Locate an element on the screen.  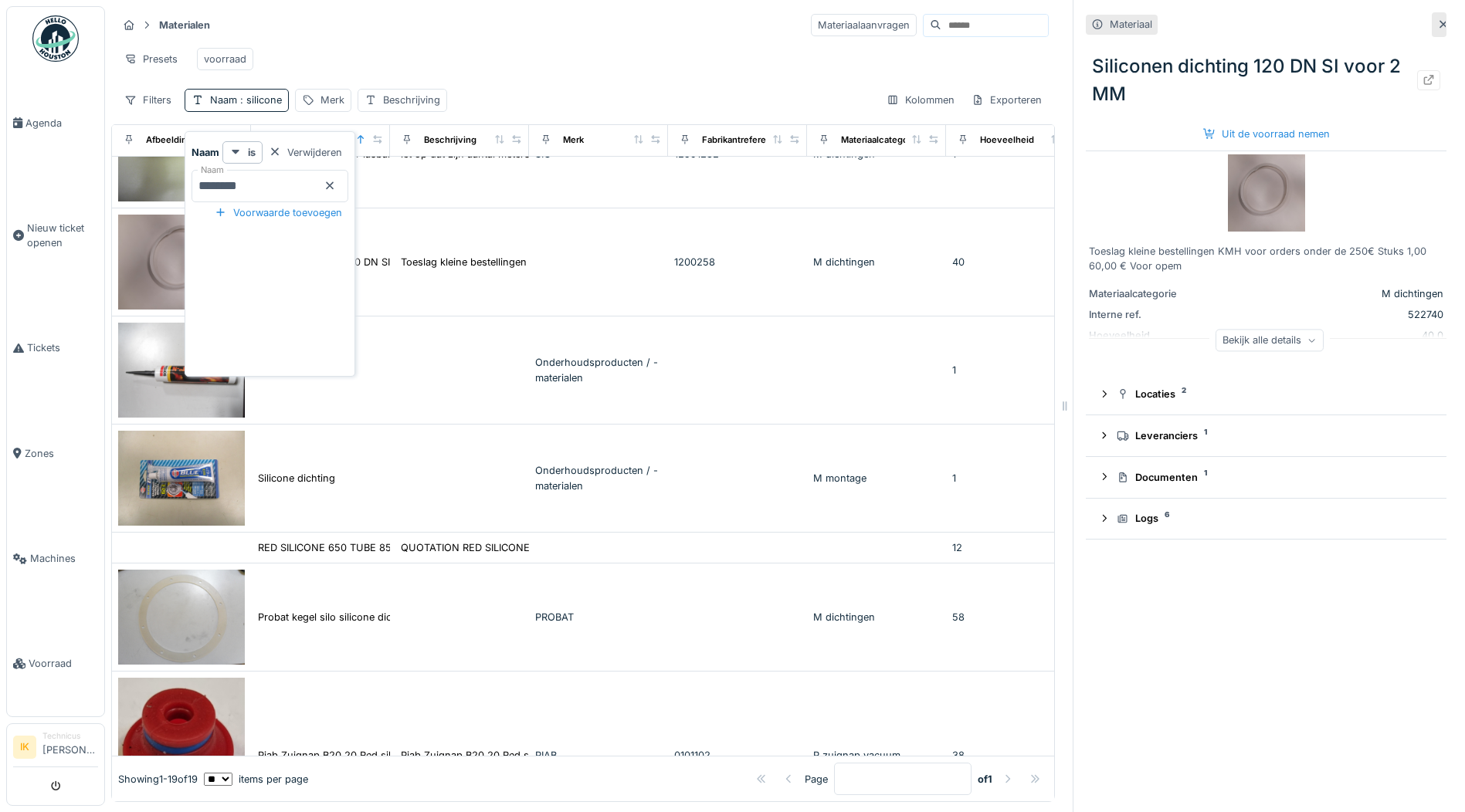
div: RED SILICONE 650 TUBE 85 G is located at coordinates (329, 547).